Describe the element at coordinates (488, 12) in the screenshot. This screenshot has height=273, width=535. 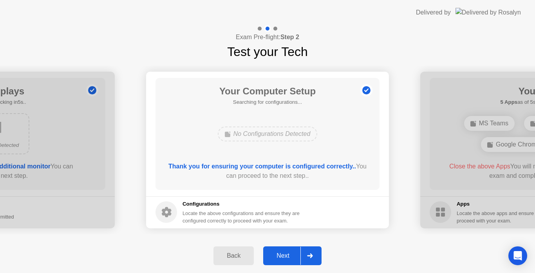
I see `img: Delivered by Rosalyn` at that location.